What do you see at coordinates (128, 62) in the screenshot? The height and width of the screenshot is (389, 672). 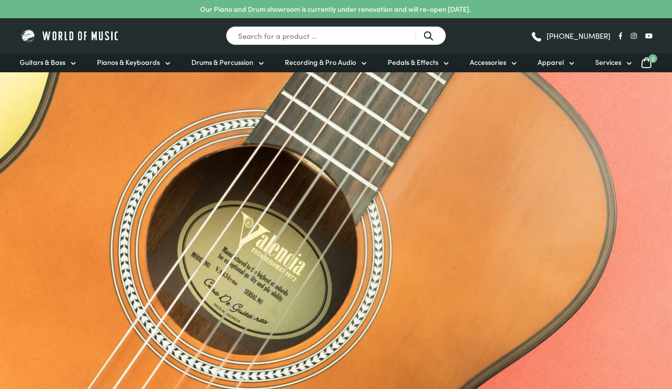 I see `span: Pianos & Keyboards` at bounding box center [128, 62].